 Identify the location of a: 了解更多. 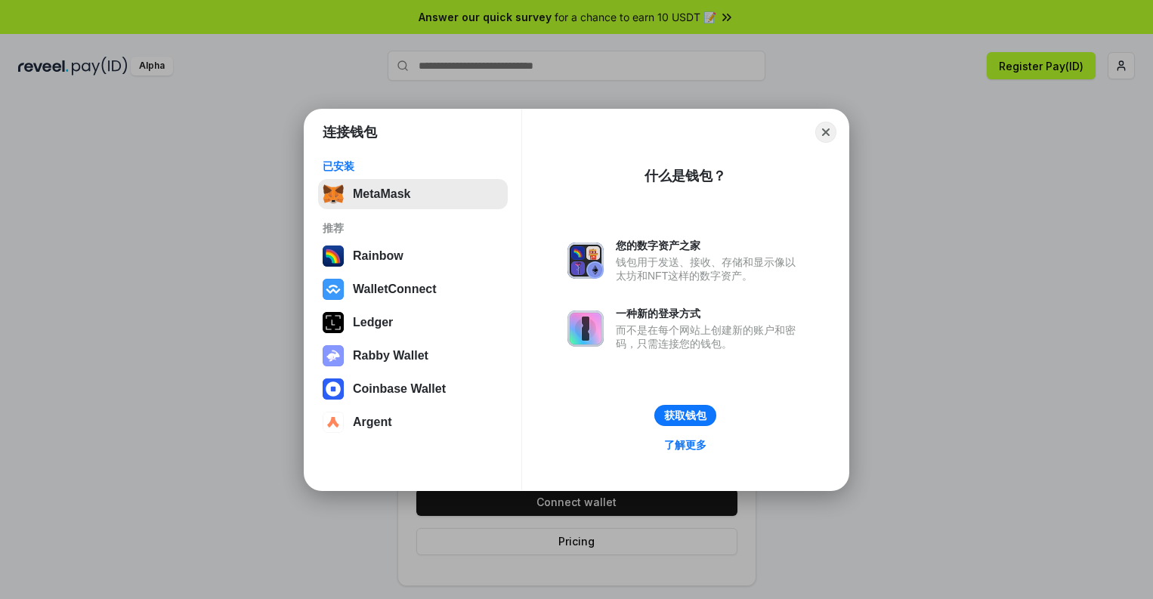
(685, 445).